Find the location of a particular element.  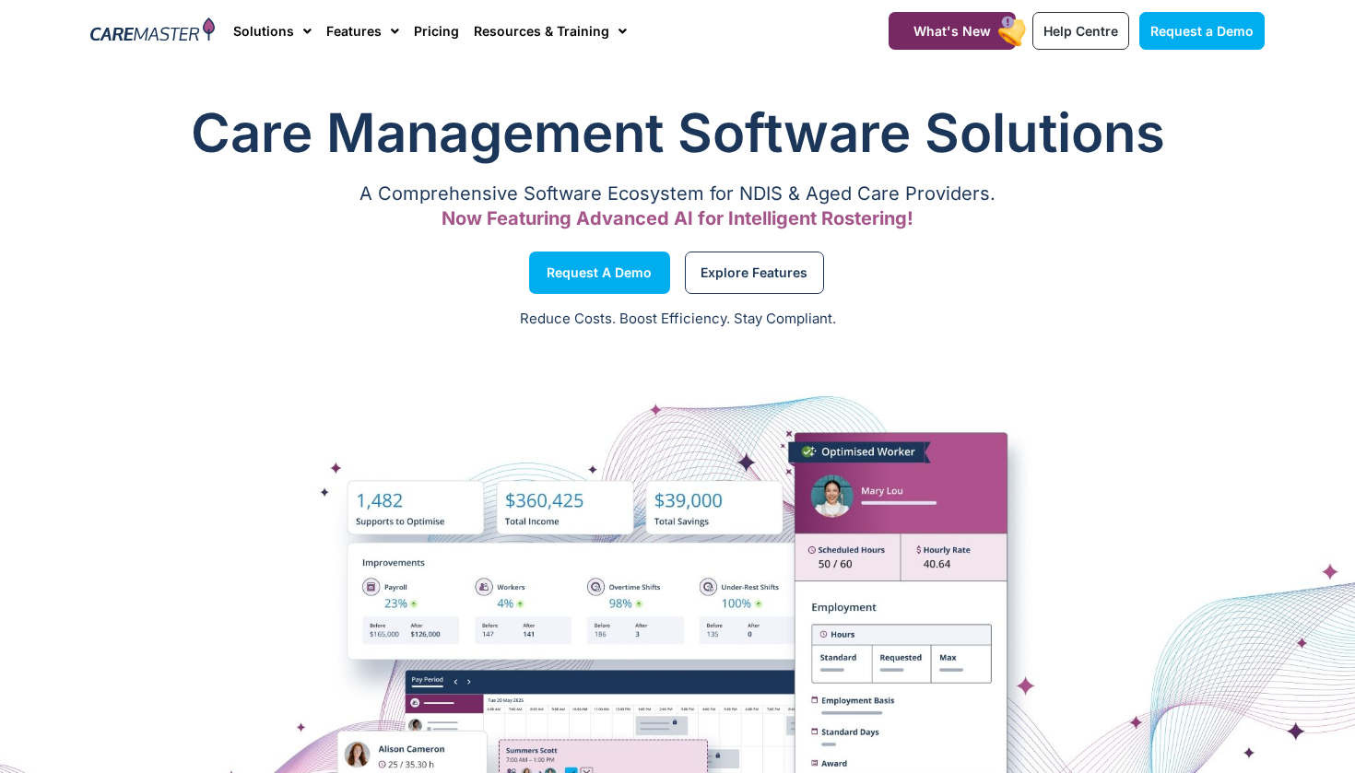

h1: Care Management Software Solutions is located at coordinates (677, 133).